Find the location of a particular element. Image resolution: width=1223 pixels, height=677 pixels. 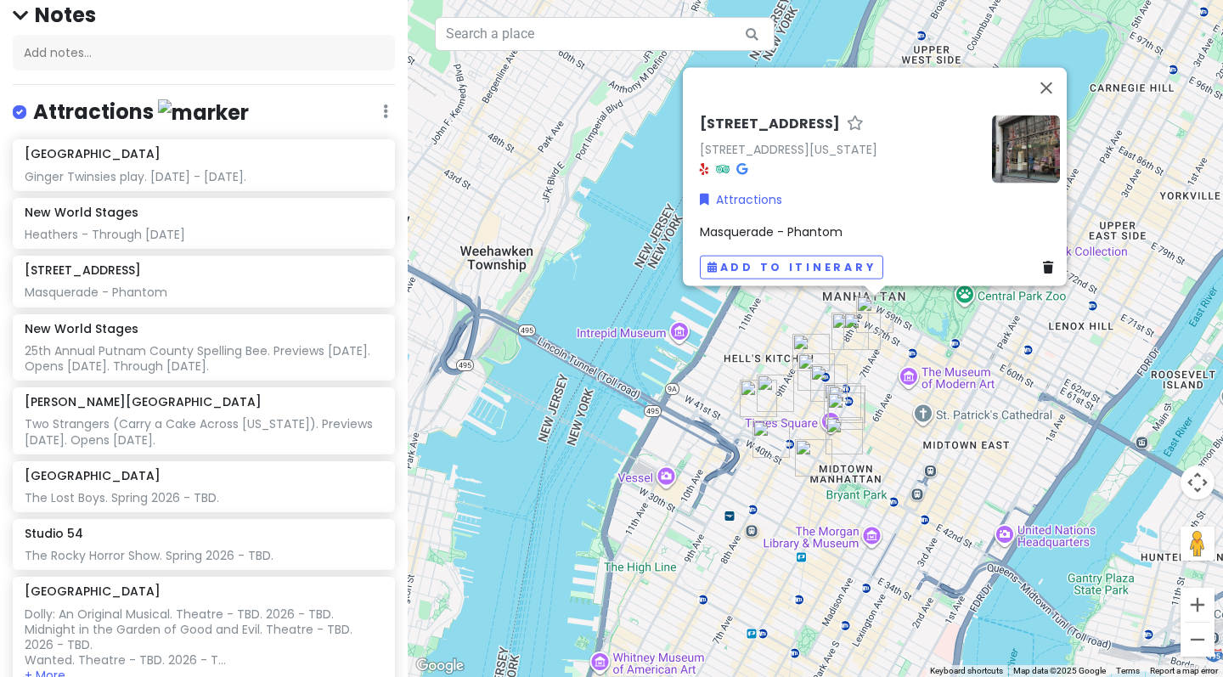

div: The Purple Tongue Wine Bar is located at coordinates (758, 398).